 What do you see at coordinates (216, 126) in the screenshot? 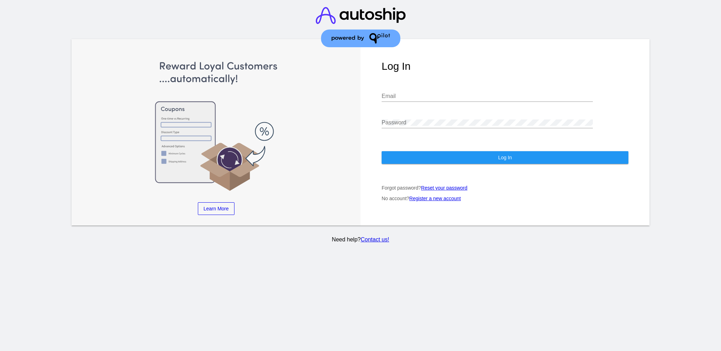
I see `img: Apply Coupons Automatically to Scheduled Orders with QPilot` at bounding box center [216, 126].